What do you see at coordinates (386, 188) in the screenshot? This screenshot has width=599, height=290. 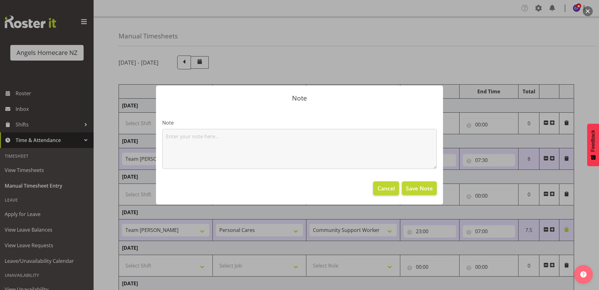 I see `button: Cancel` at bounding box center [386, 188].